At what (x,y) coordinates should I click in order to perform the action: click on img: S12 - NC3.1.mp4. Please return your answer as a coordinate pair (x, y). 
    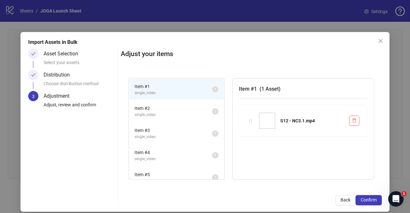
    Looking at the image, I should click on (267, 121).